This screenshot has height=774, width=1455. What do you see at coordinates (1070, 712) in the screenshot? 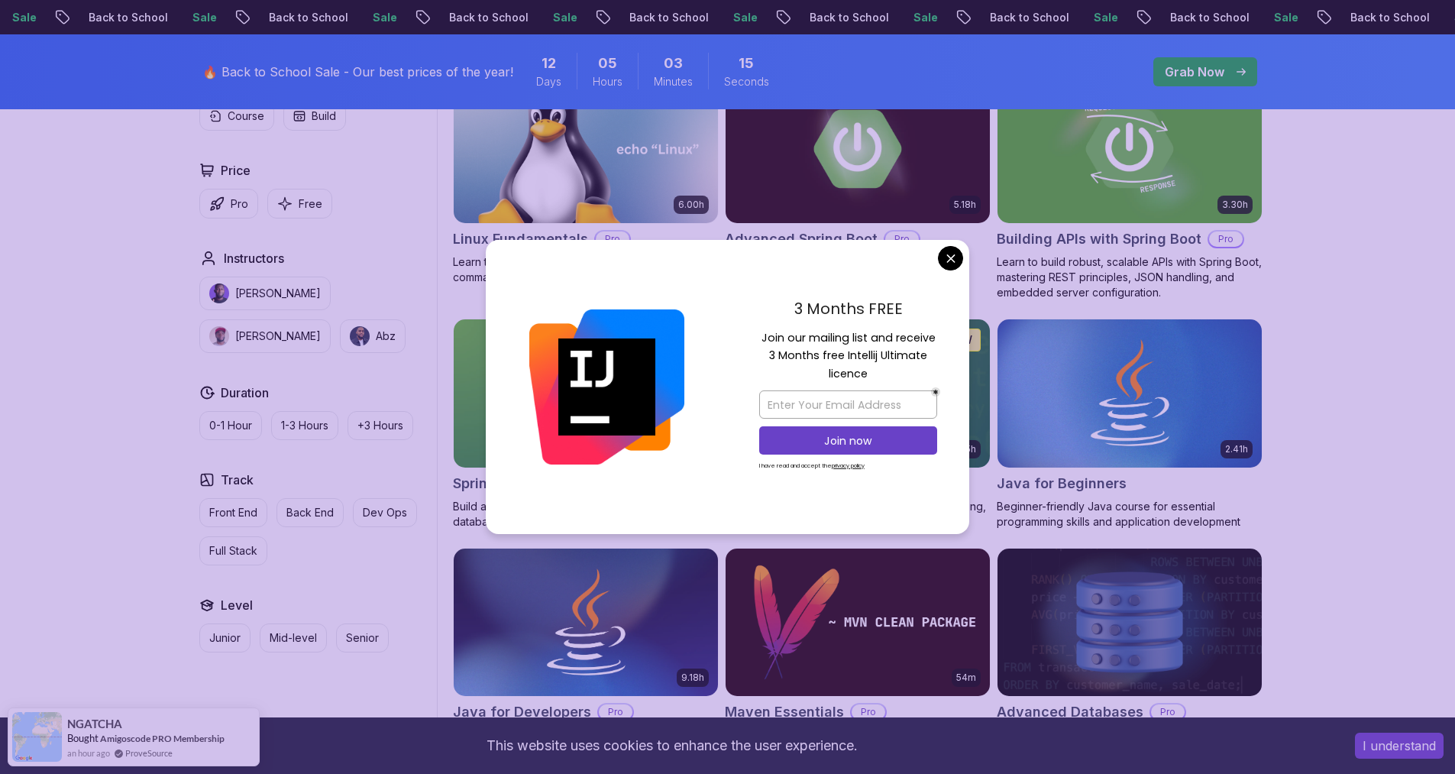
I see `h2: Advanced Databases` at bounding box center [1070, 712].